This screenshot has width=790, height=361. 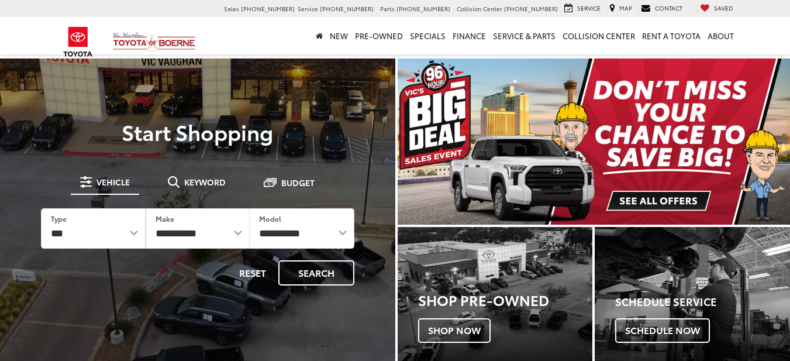 I want to click on a: Map, so click(x=620, y=9).